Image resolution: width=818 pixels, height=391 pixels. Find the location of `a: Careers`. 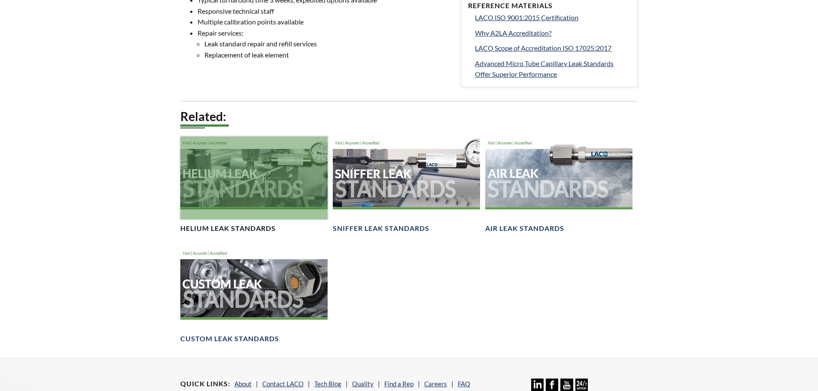

a: Careers is located at coordinates (435, 384).